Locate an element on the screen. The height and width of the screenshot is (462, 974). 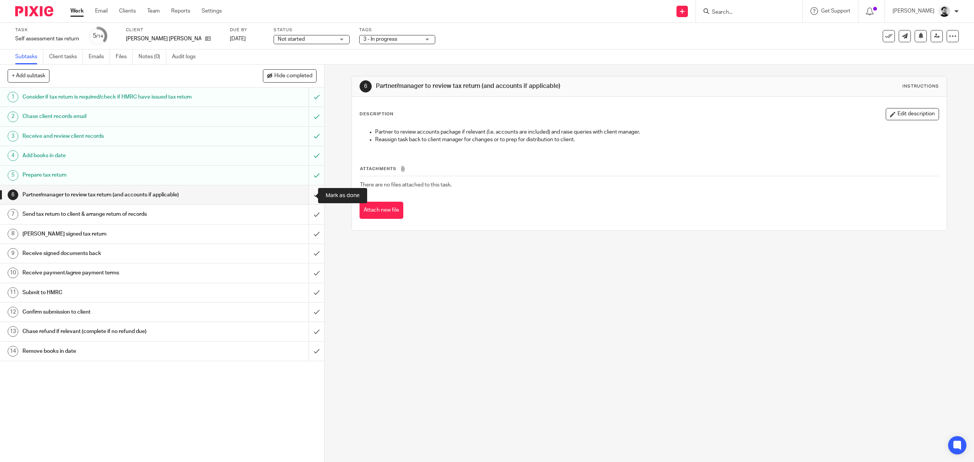
label: Task is located at coordinates (47, 30).